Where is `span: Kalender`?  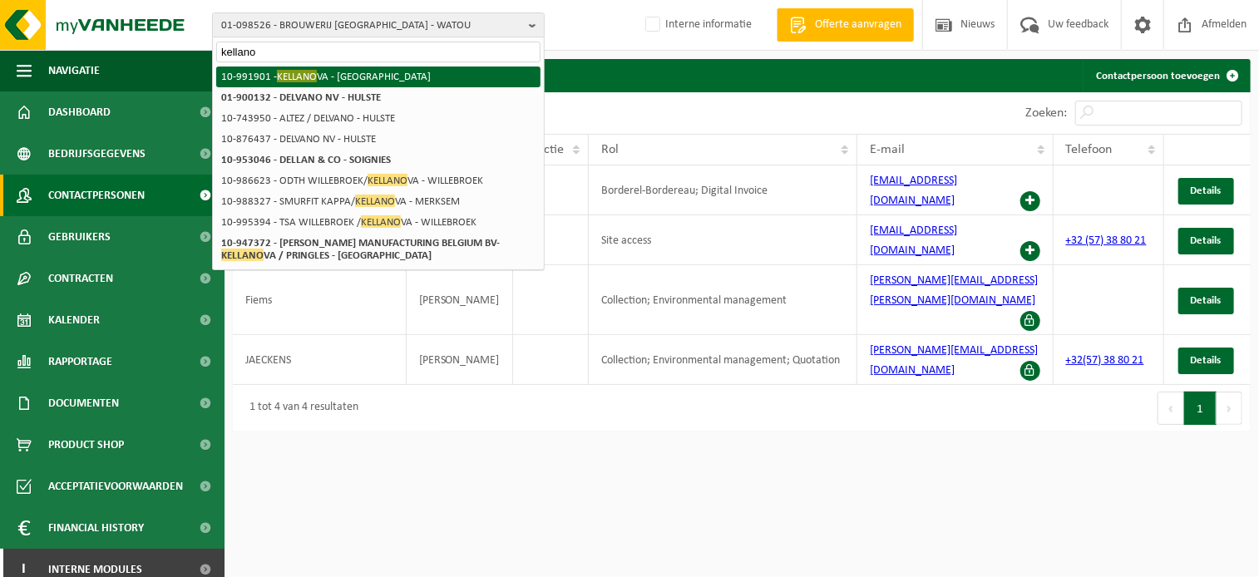
span: Kalender is located at coordinates (74, 320).